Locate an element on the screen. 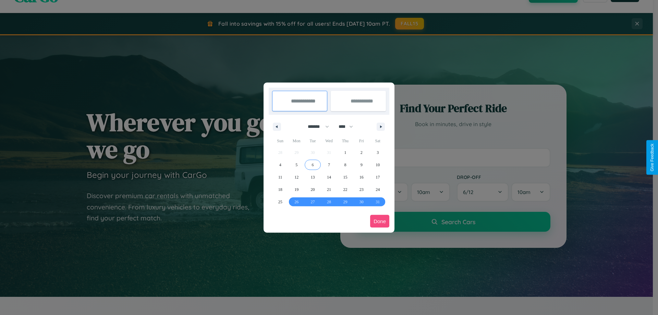  button: 21 is located at coordinates (329, 189).